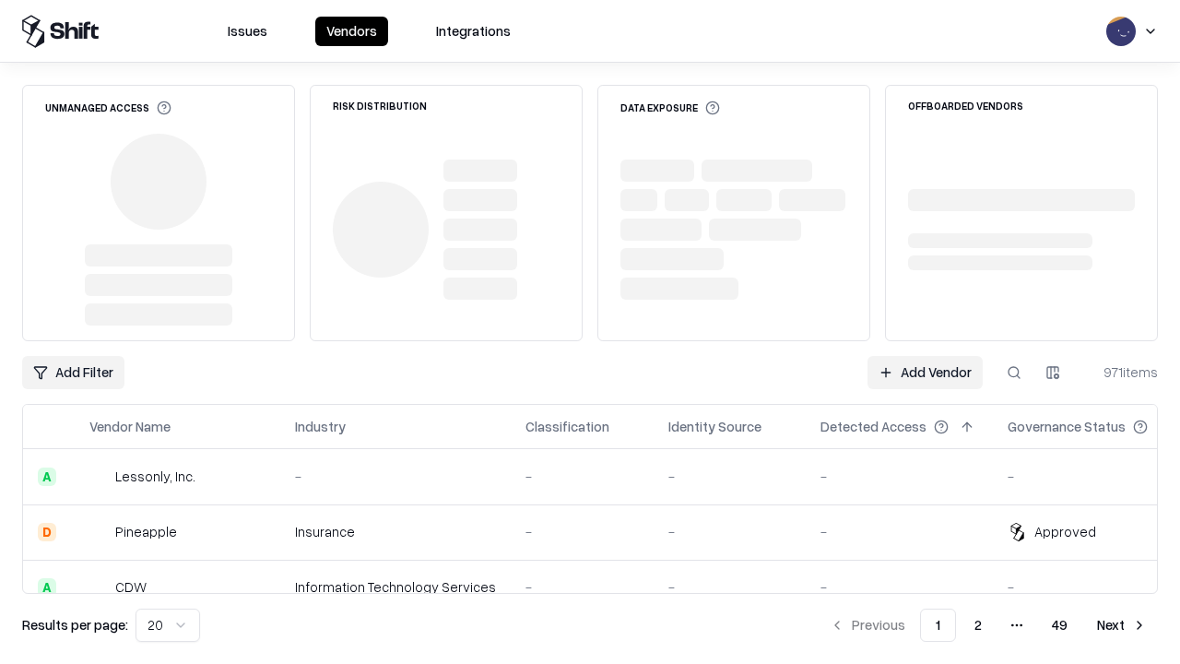 This screenshot has width=1180, height=664. I want to click on div: CDW, so click(131, 586).